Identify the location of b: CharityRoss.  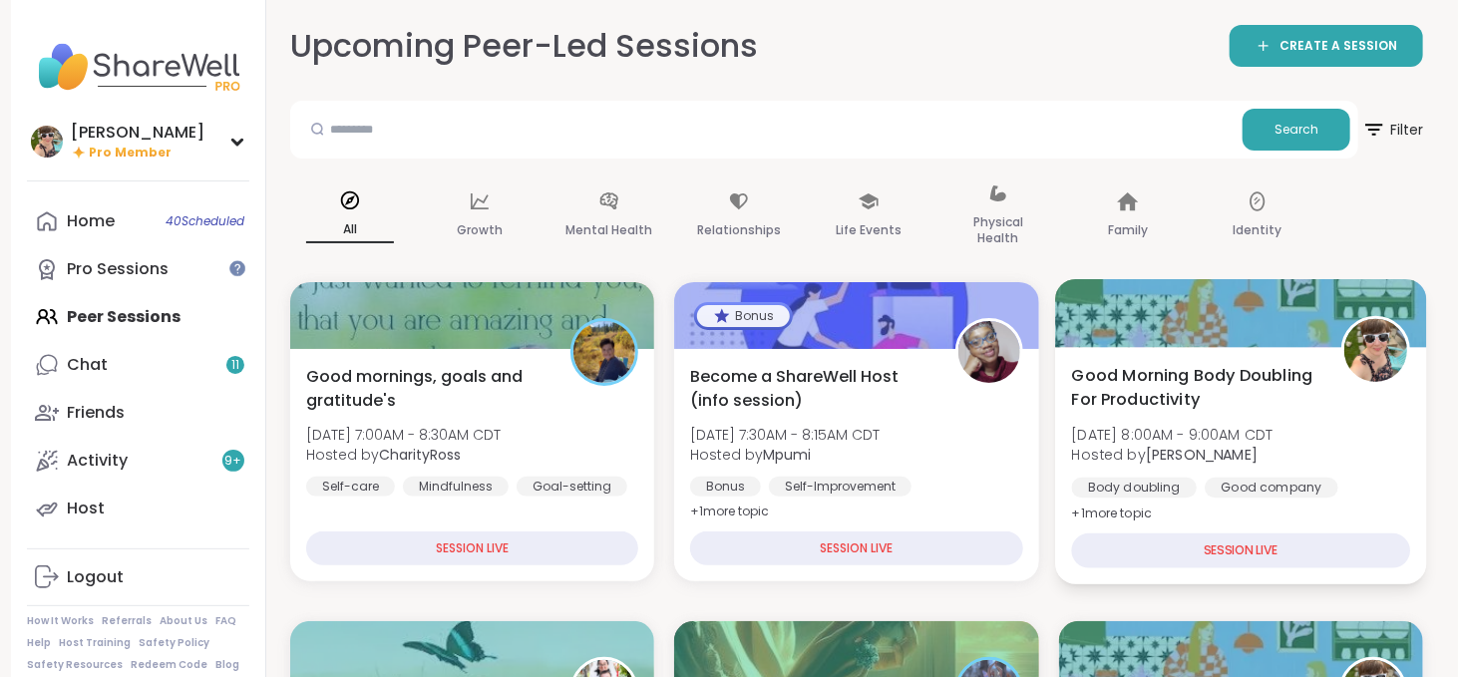
(420, 455).